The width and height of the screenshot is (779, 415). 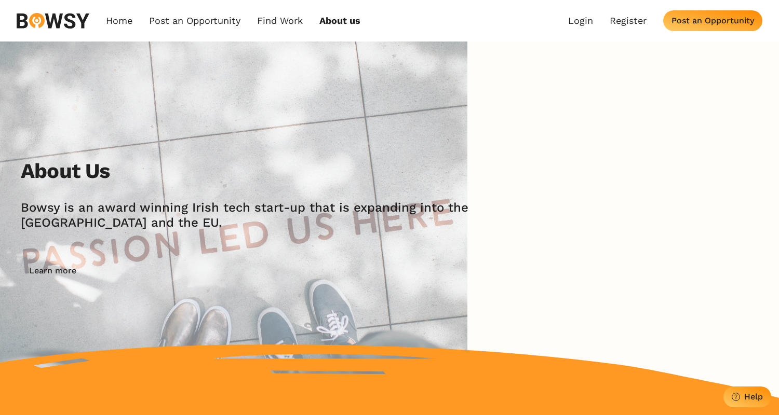 I want to click on div: Post an Opportunity, so click(x=712, y=20).